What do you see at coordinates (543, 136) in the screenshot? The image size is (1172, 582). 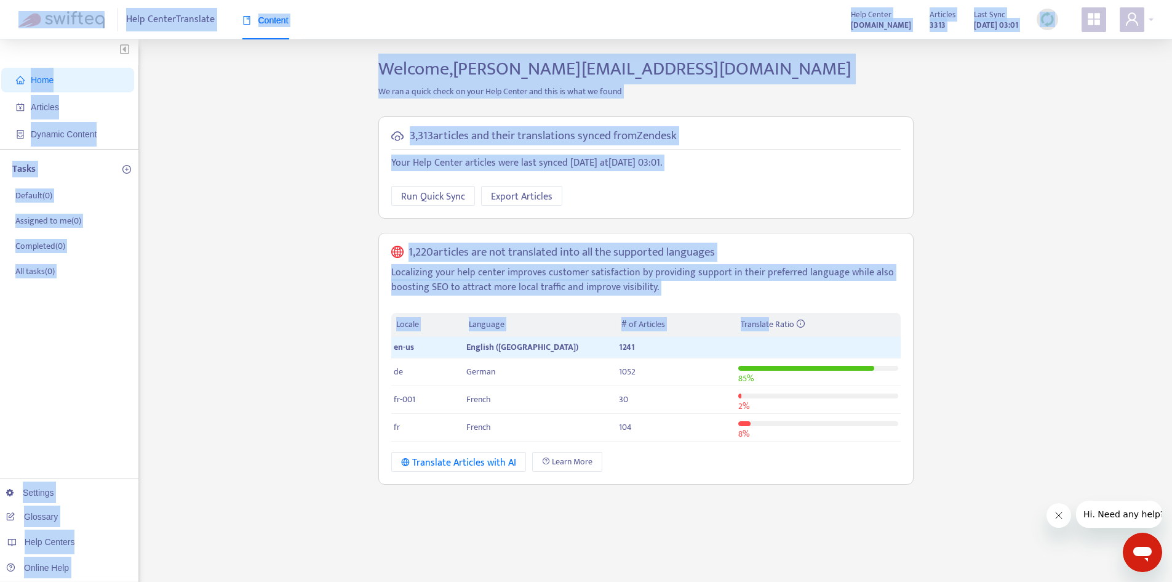 I see `h5: 3,313 articles and their translations synced from Zendesk` at bounding box center [543, 136].